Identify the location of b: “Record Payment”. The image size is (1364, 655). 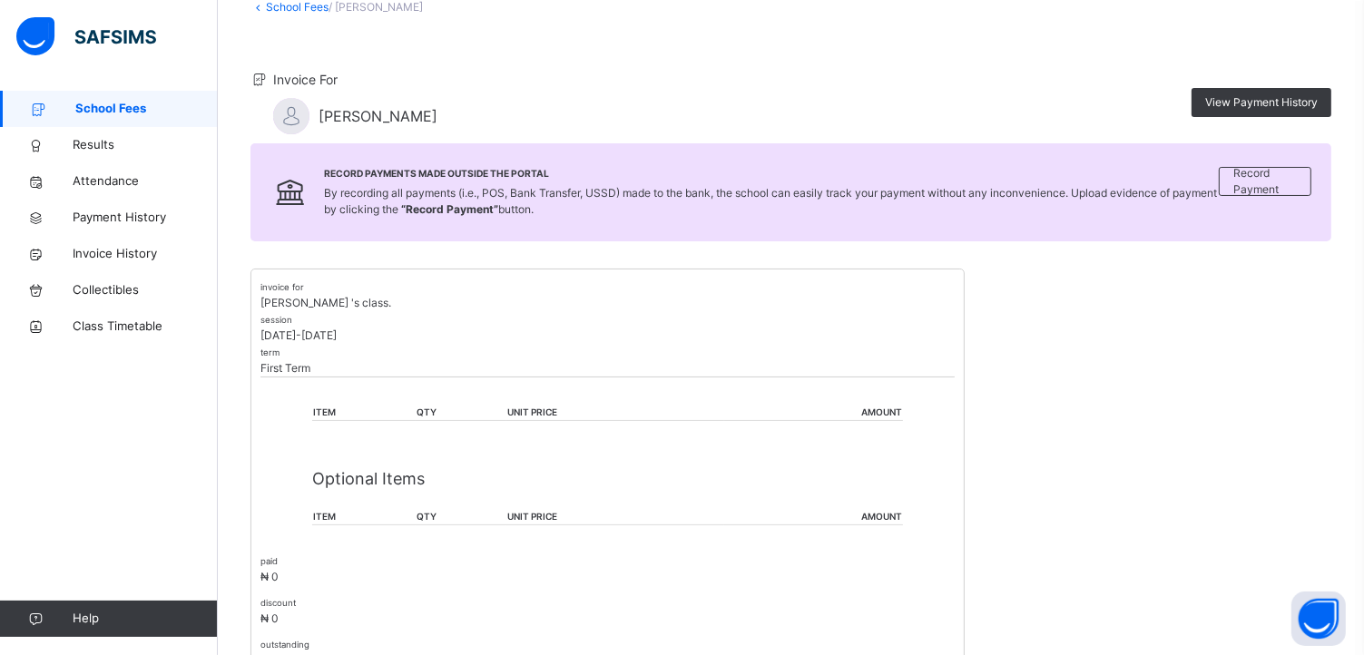
(449, 209).